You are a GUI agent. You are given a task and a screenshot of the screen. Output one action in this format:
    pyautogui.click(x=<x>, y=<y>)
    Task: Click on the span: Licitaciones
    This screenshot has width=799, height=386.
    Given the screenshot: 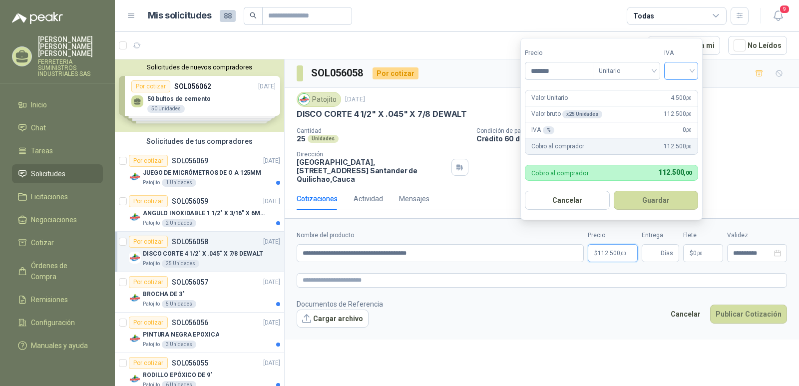 What is the action you would take?
    pyautogui.click(x=49, y=197)
    